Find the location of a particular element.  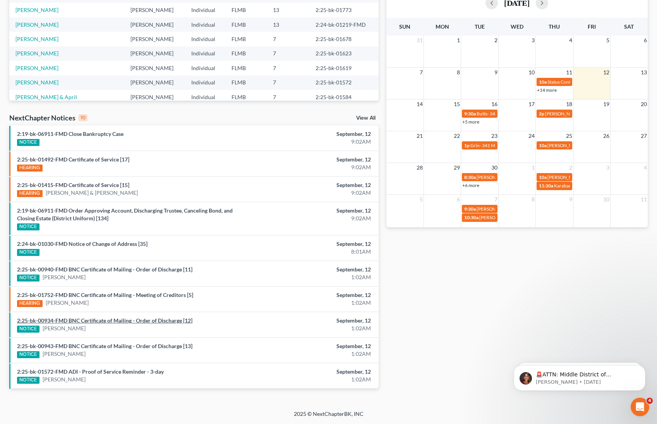

div: 2025 © NextChapterBK, INC is located at coordinates (329, 417).